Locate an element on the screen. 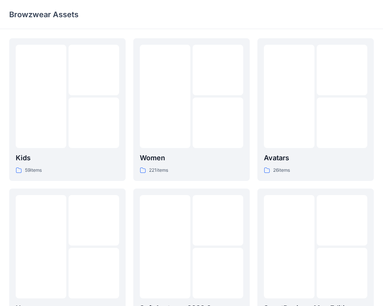 The height and width of the screenshot is (306, 383). a: Kids59items is located at coordinates (67, 109).